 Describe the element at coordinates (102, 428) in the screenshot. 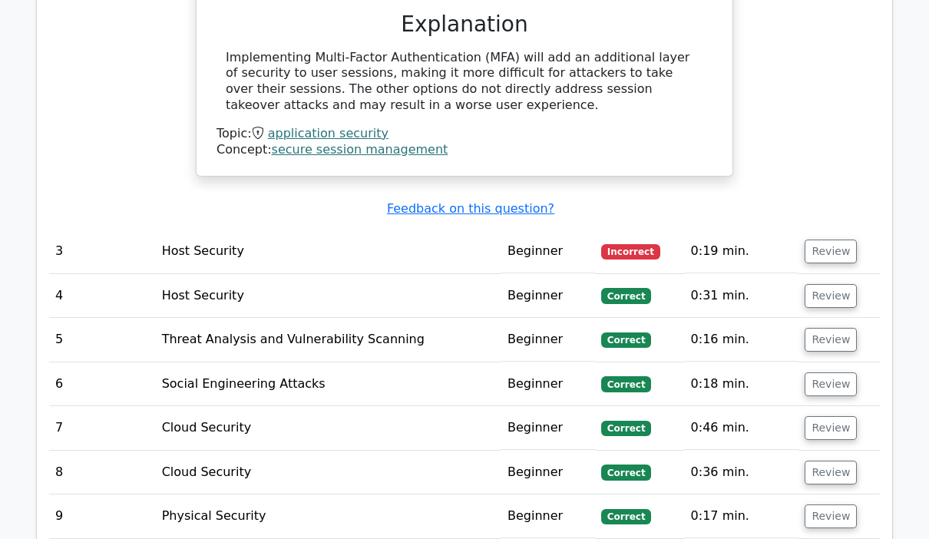

I see `td: 7` at that location.